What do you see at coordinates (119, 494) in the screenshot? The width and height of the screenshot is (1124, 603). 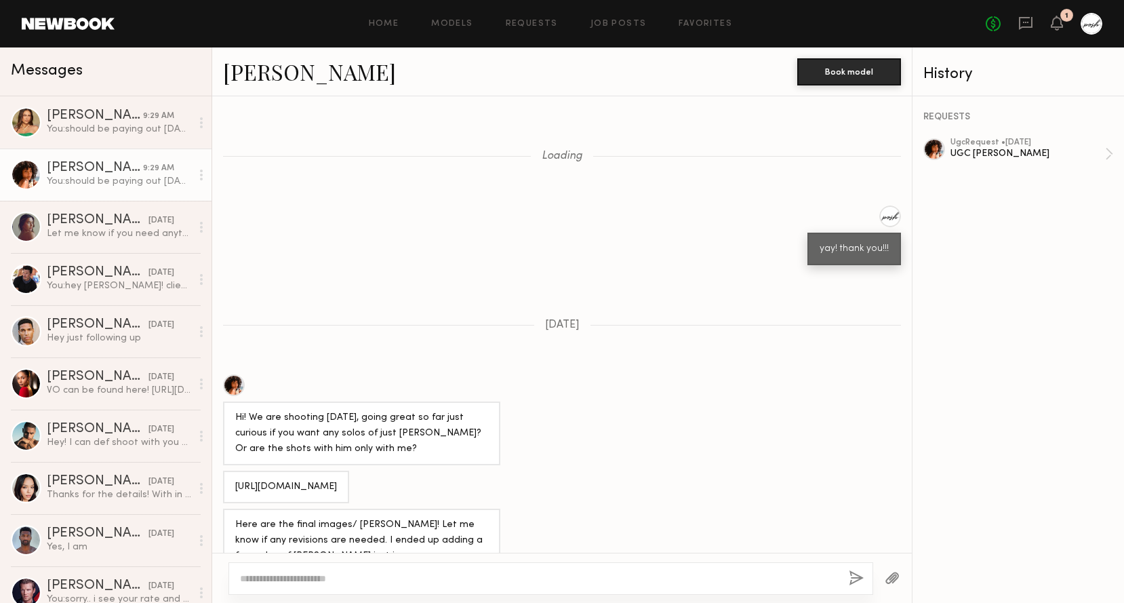 I see `div: Thanks for the details! With in perpetuity usage, my rate for this would be $850. Let me know if ...` at bounding box center [119, 494].